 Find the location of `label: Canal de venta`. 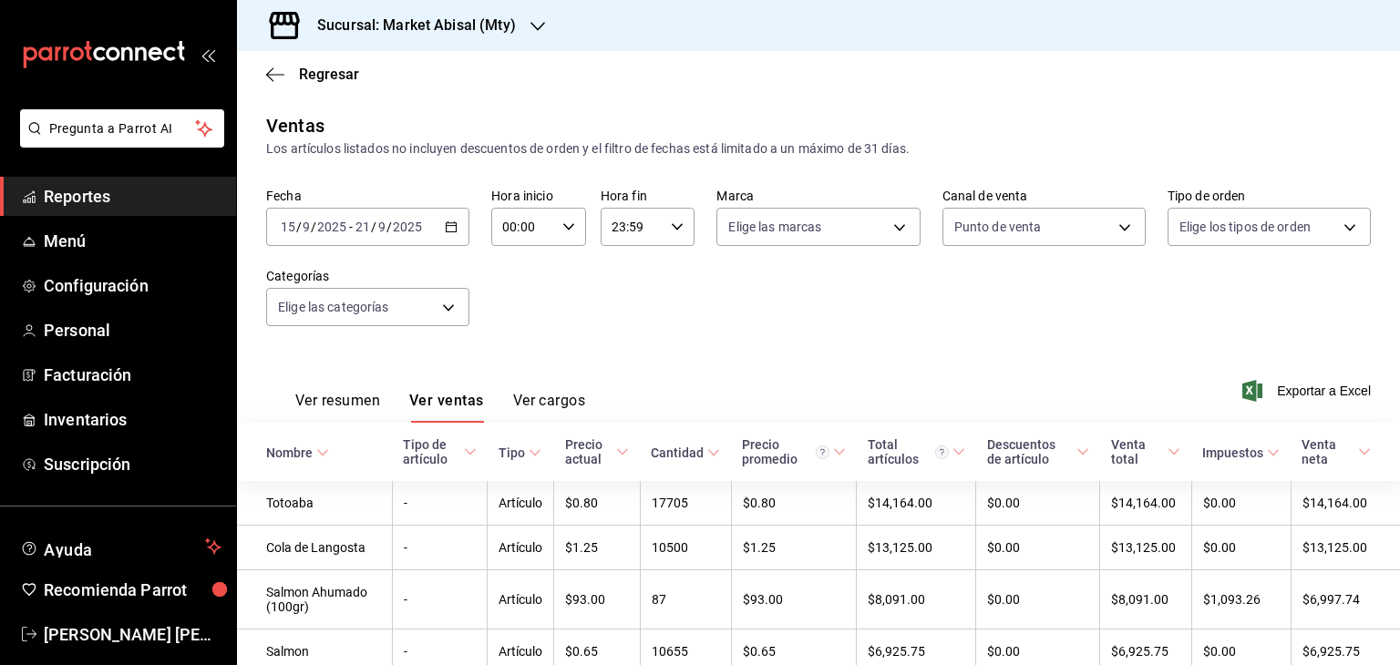

label: Canal de venta is located at coordinates (1043, 196).